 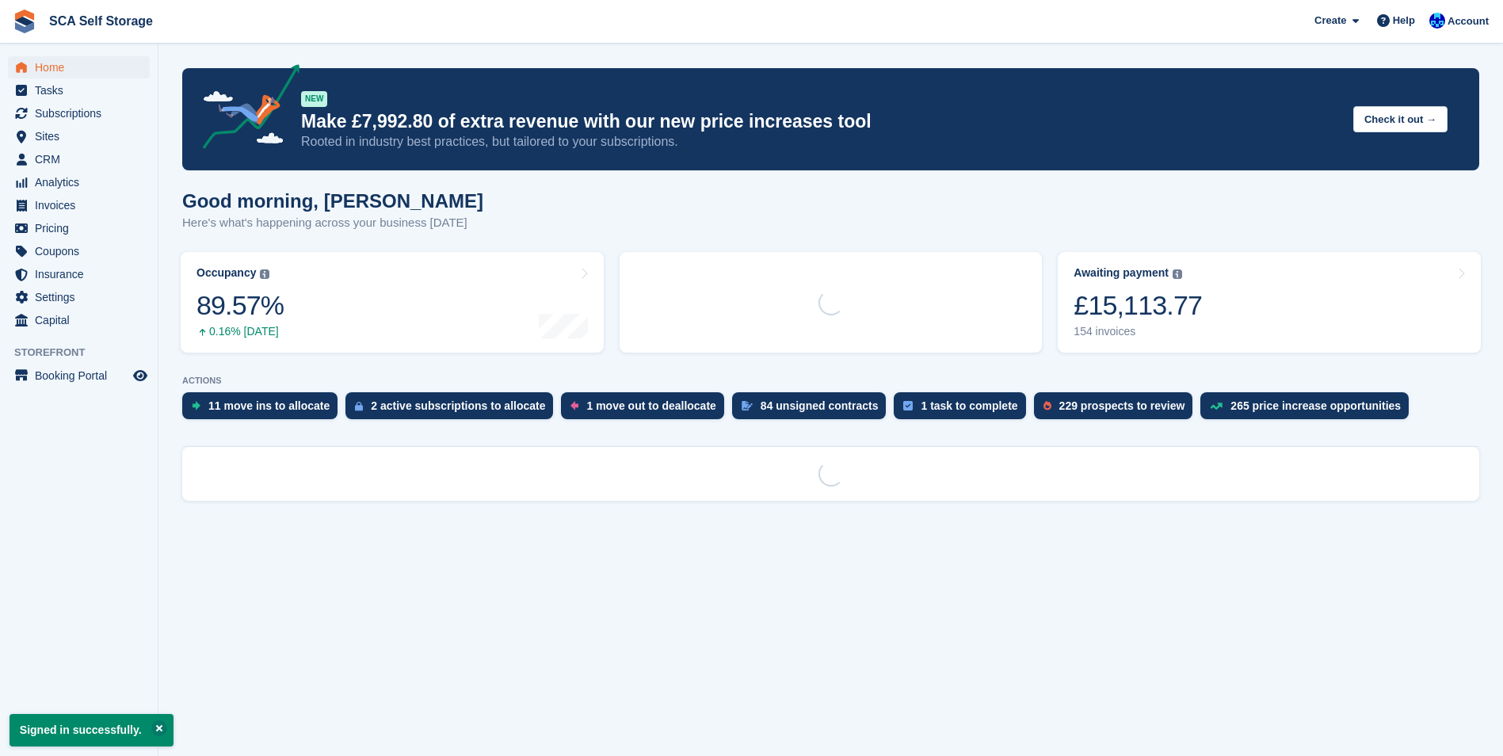 What do you see at coordinates (1269, 302) in the screenshot?
I see `a: Awaiting payment £15,113.77 154 invoices` at bounding box center [1269, 302].